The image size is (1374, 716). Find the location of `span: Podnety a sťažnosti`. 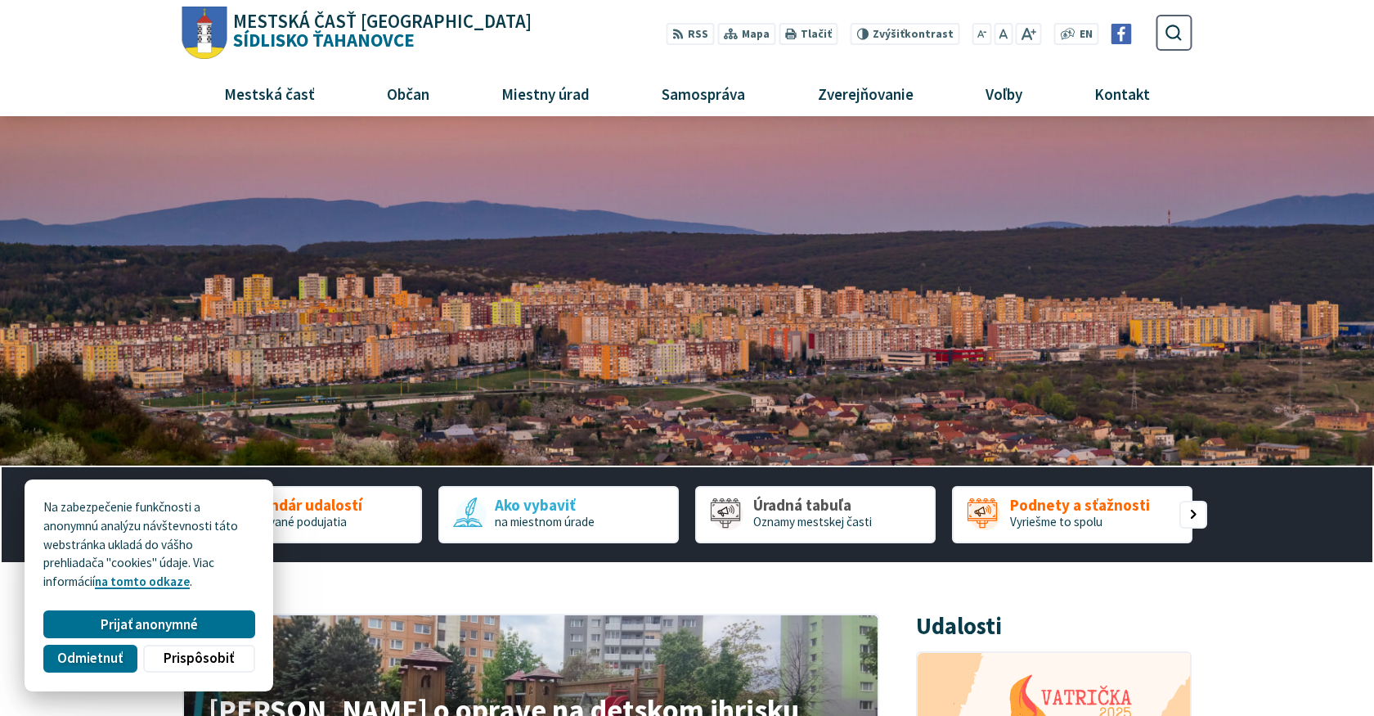

span: Podnety a sťažnosti is located at coordinates (1080, 505).